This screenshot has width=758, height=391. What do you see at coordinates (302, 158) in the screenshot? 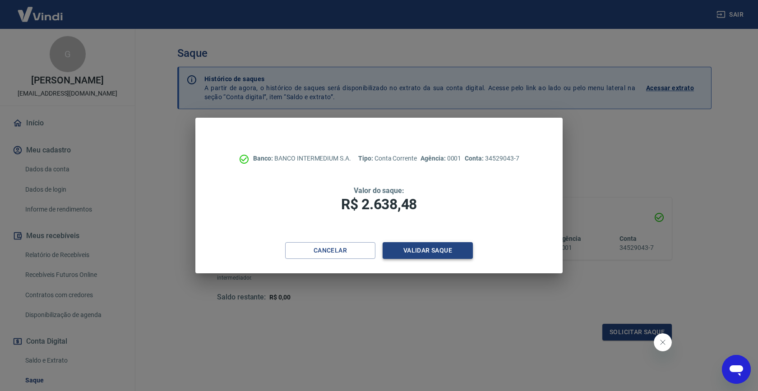
I see `p: BANCO INTERMEDIUM S.A.` at bounding box center [302, 158].